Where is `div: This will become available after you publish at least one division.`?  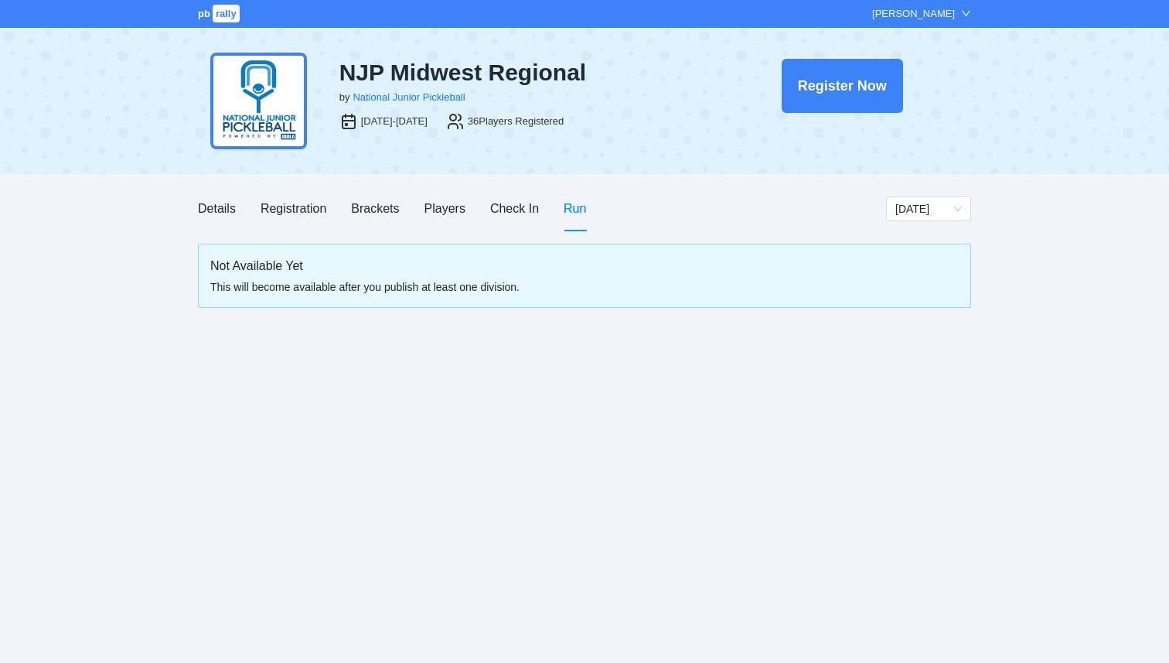
div: This will become available after you publish at least one division. is located at coordinates (585, 287).